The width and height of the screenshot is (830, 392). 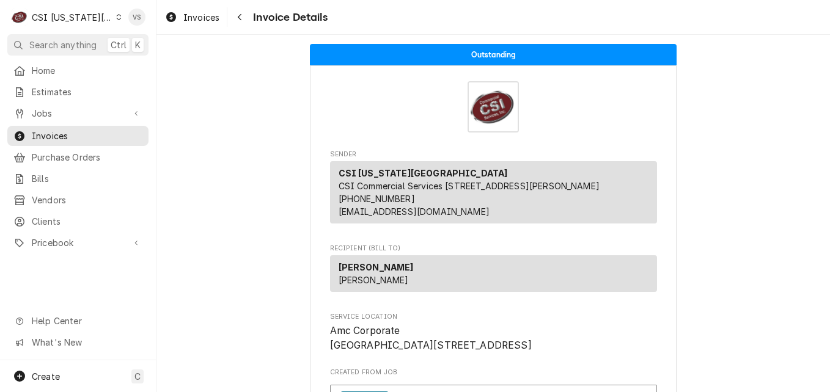 What do you see at coordinates (493, 373) in the screenshot?
I see `span: Created From Job` at bounding box center [493, 373].